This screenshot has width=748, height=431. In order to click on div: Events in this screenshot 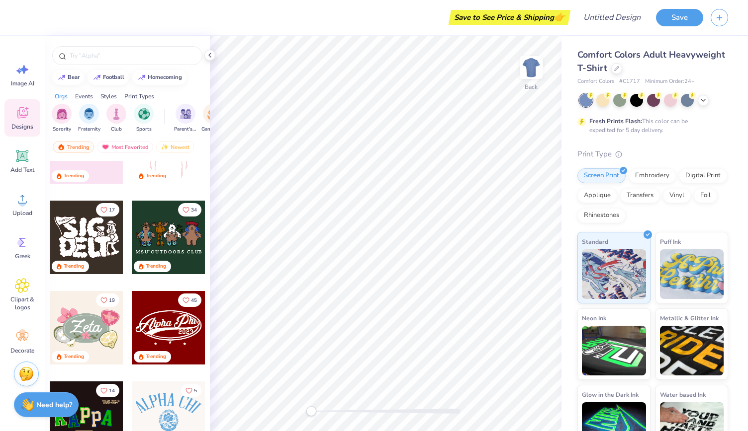, I will do `click(84, 96)`.